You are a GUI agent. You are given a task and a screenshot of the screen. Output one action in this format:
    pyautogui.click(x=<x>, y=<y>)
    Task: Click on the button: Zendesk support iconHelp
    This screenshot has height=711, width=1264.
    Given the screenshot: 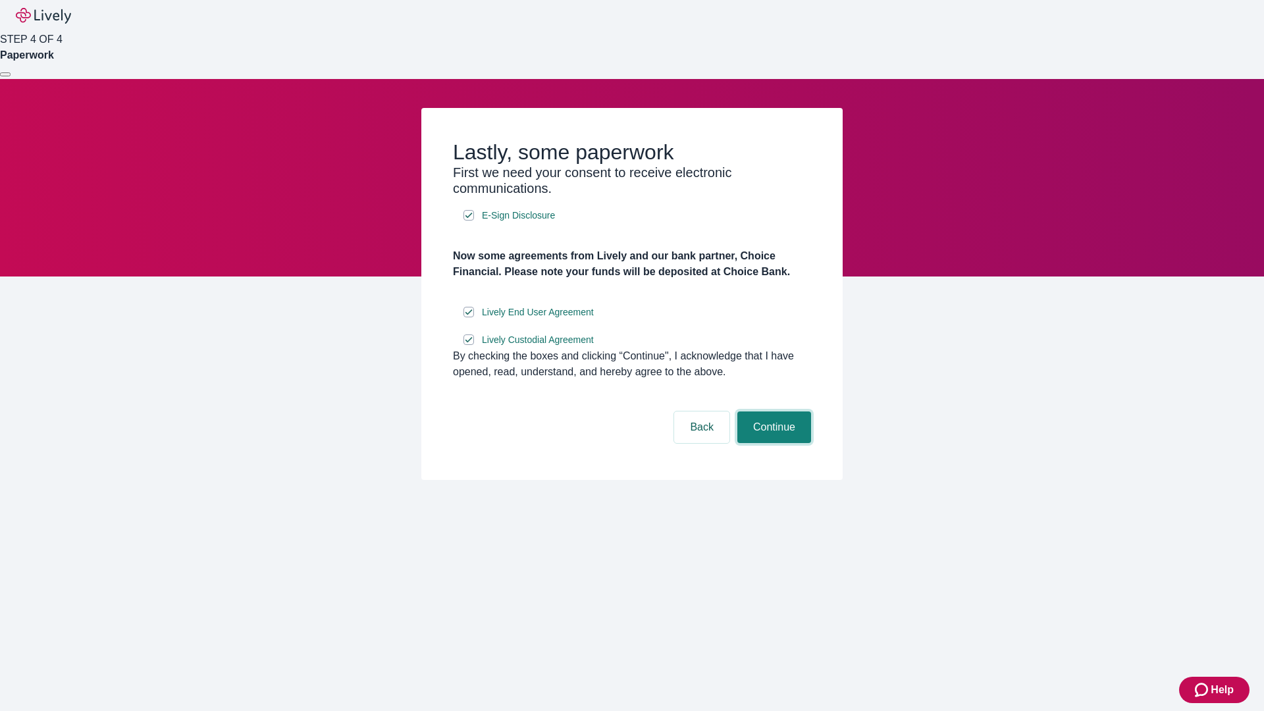 What is the action you would take?
    pyautogui.click(x=1214, y=690)
    